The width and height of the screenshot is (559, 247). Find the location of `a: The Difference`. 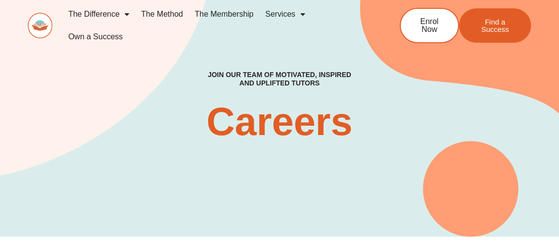

a: The Difference is located at coordinates (99, 14).